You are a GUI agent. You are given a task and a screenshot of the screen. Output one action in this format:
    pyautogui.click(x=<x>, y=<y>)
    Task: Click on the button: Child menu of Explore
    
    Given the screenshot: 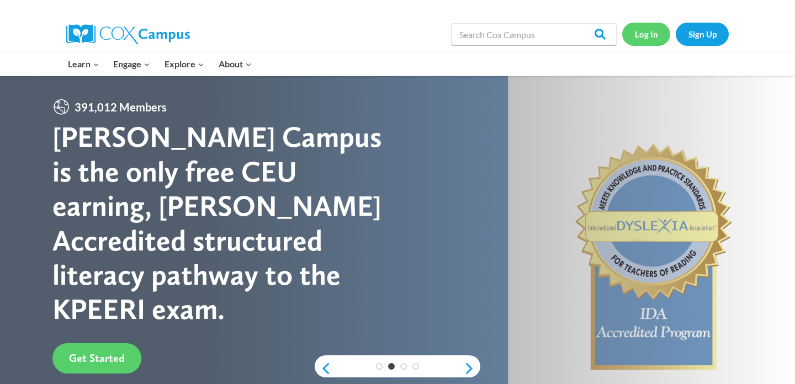 What is the action you would take?
    pyautogui.click(x=184, y=64)
    